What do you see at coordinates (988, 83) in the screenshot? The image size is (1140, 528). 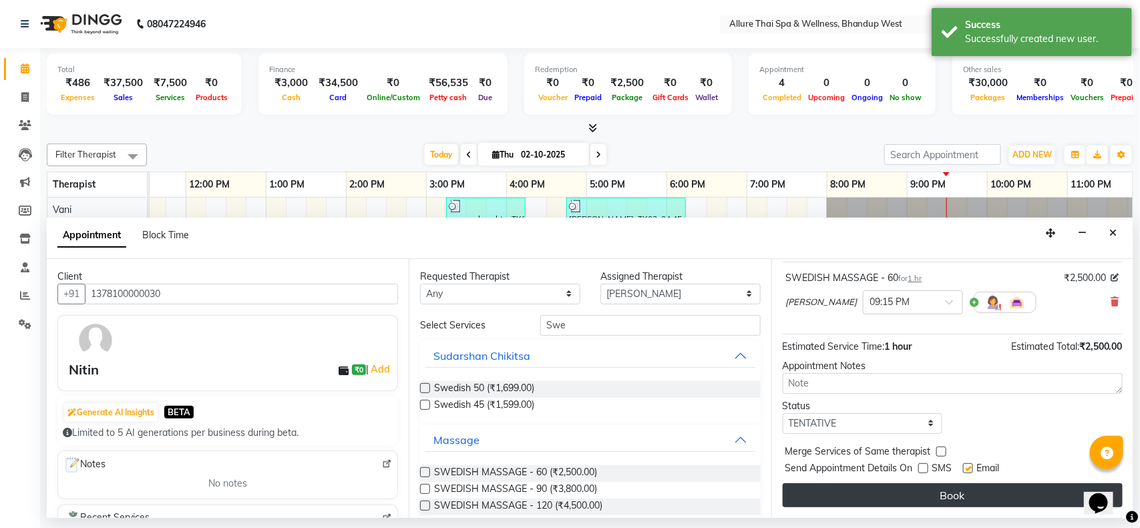 I see `div: ₹30,000` at bounding box center [988, 83].